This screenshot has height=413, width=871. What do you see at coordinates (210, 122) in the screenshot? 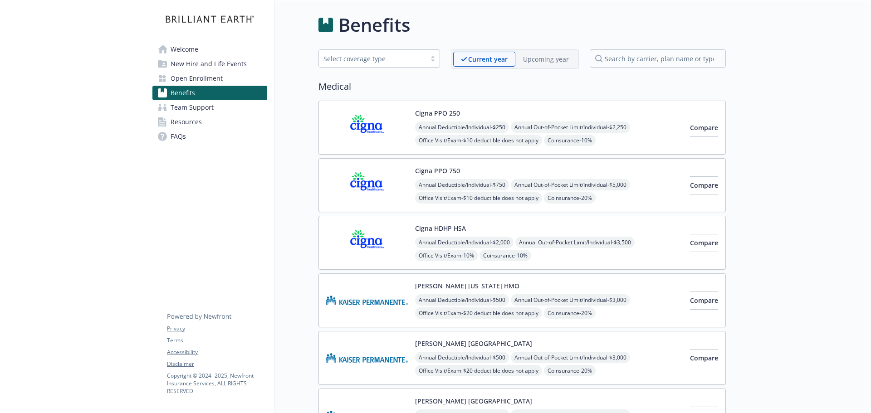
I see `a: Resources` at bounding box center [210, 122].